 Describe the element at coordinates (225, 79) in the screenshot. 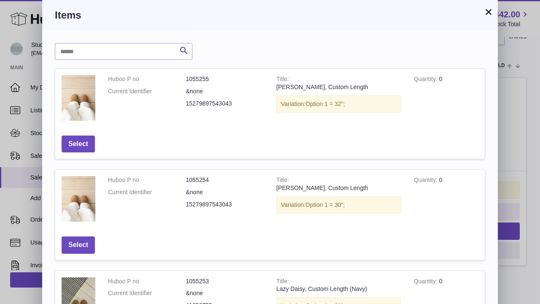

I see `dd: 1055255` at that location.